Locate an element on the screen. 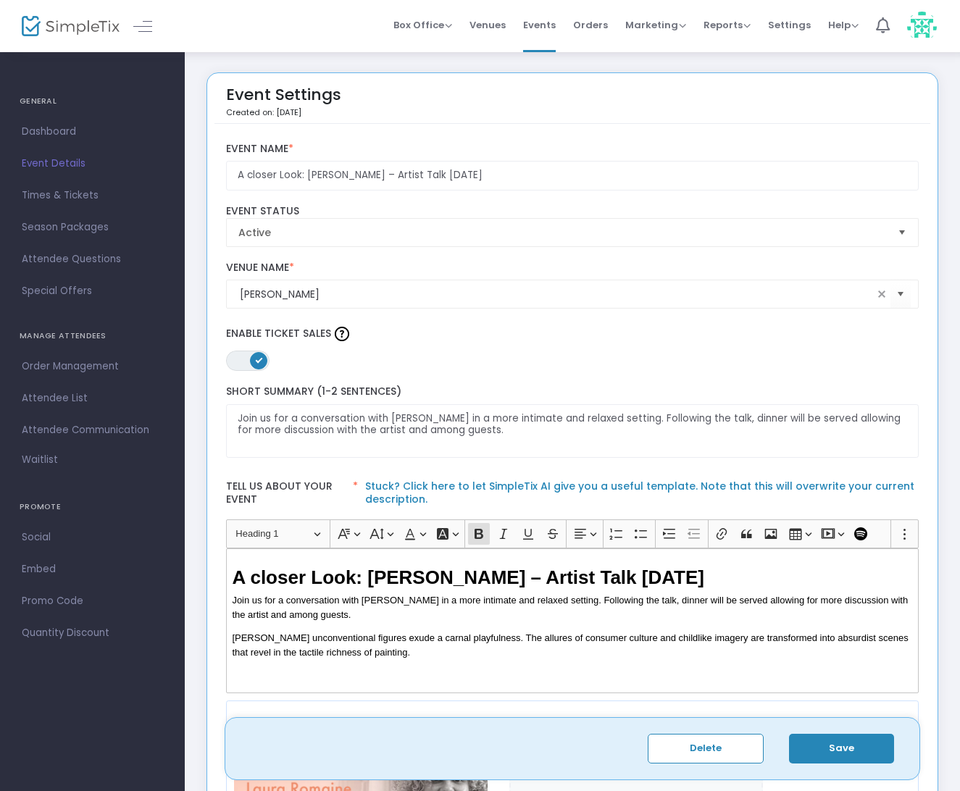  span: Social is located at coordinates (92, 537).